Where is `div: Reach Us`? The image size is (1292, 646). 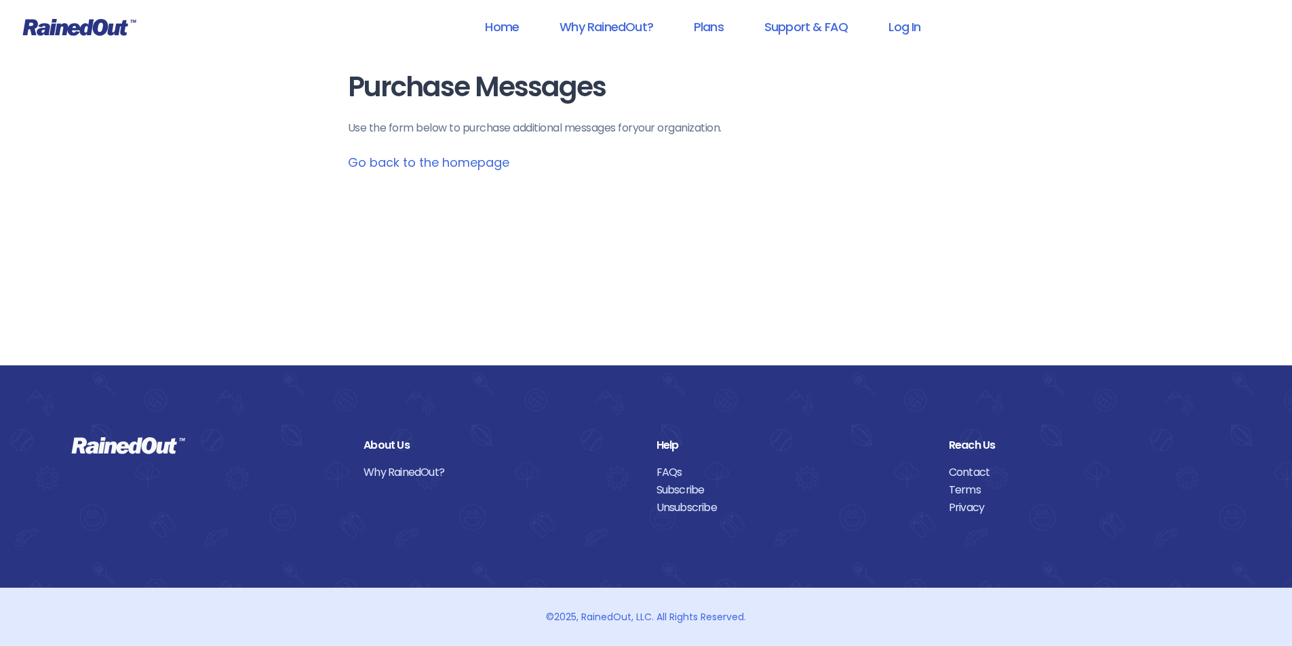
div: Reach Us is located at coordinates (1085, 446).